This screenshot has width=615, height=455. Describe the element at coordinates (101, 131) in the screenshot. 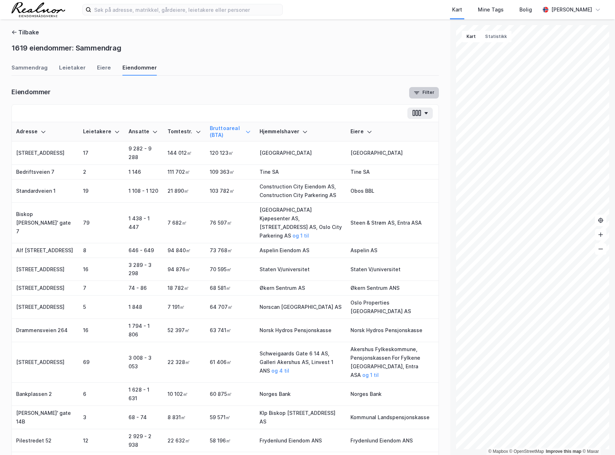

I see `div: Leietakere` at that location.